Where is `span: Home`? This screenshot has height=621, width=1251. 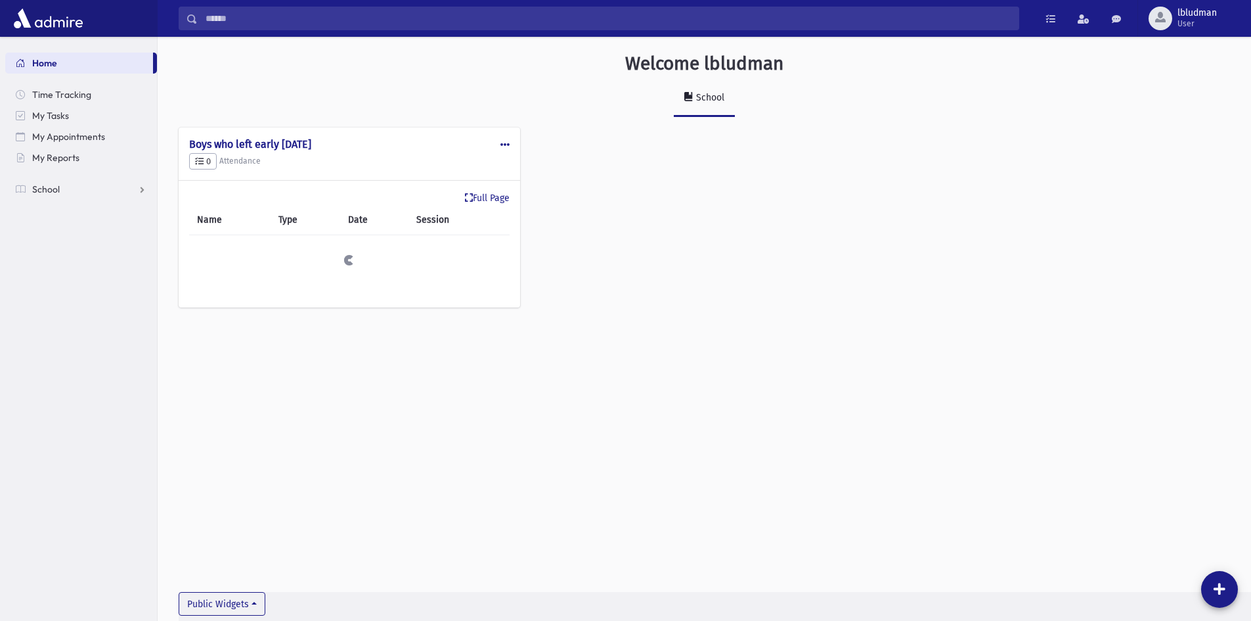
span: Home is located at coordinates (45, 63).